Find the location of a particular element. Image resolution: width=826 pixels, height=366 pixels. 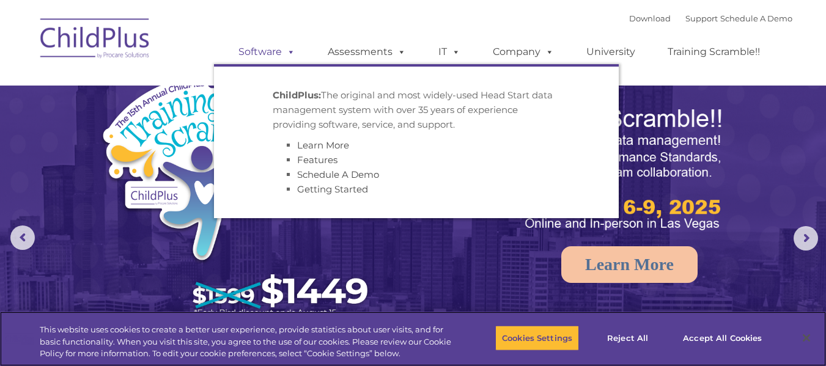

a: Download is located at coordinates (650, 18).